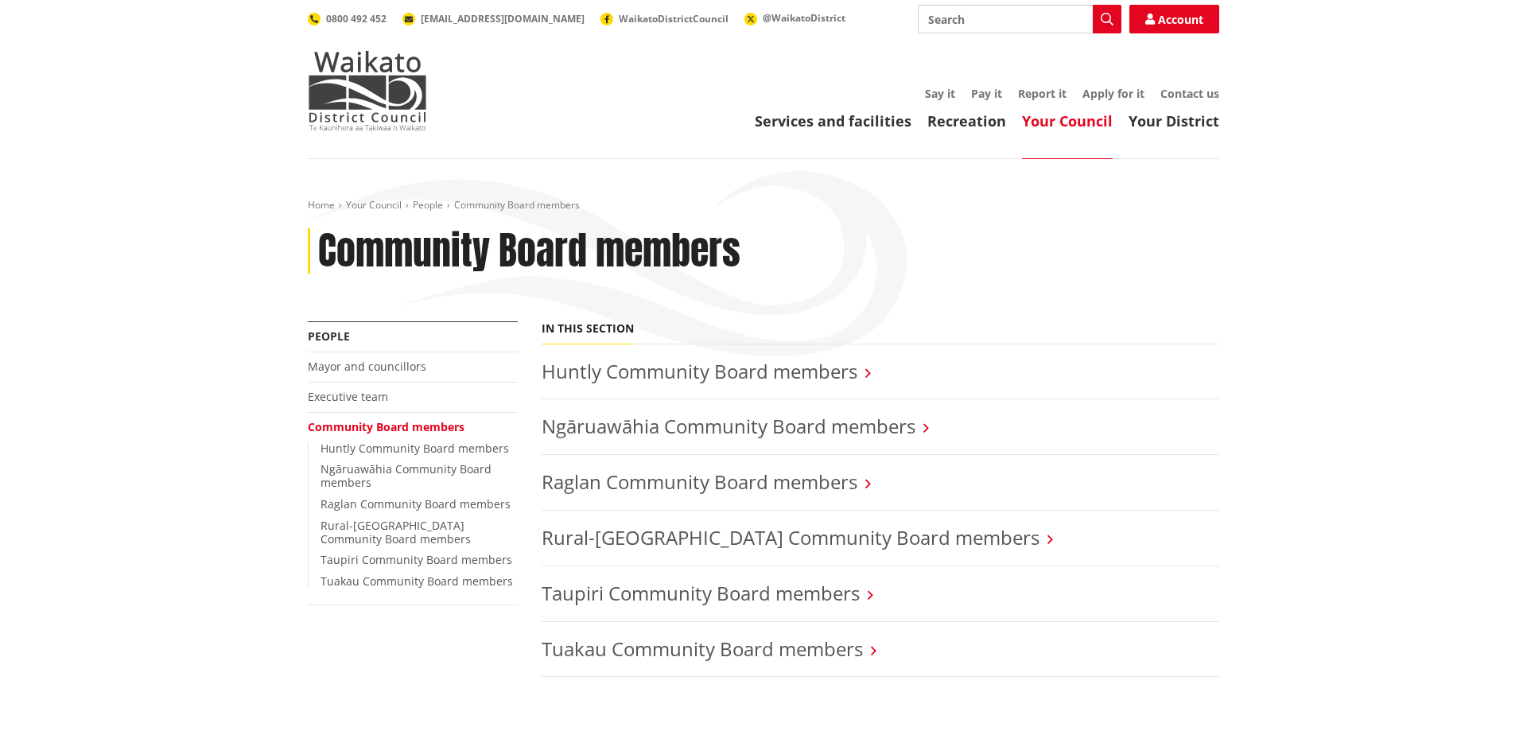 The width and height of the screenshot is (1527, 731). Describe the element at coordinates (588, 329) in the screenshot. I see `h5: In this section` at that location.